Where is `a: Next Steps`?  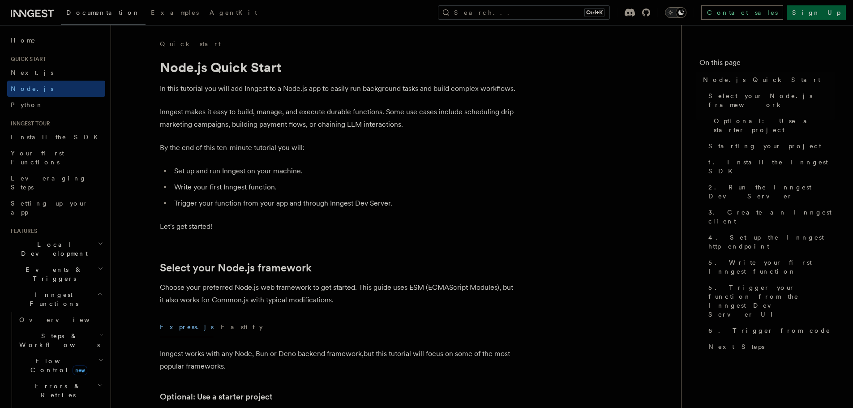
a: Next Steps is located at coordinates (770, 347).